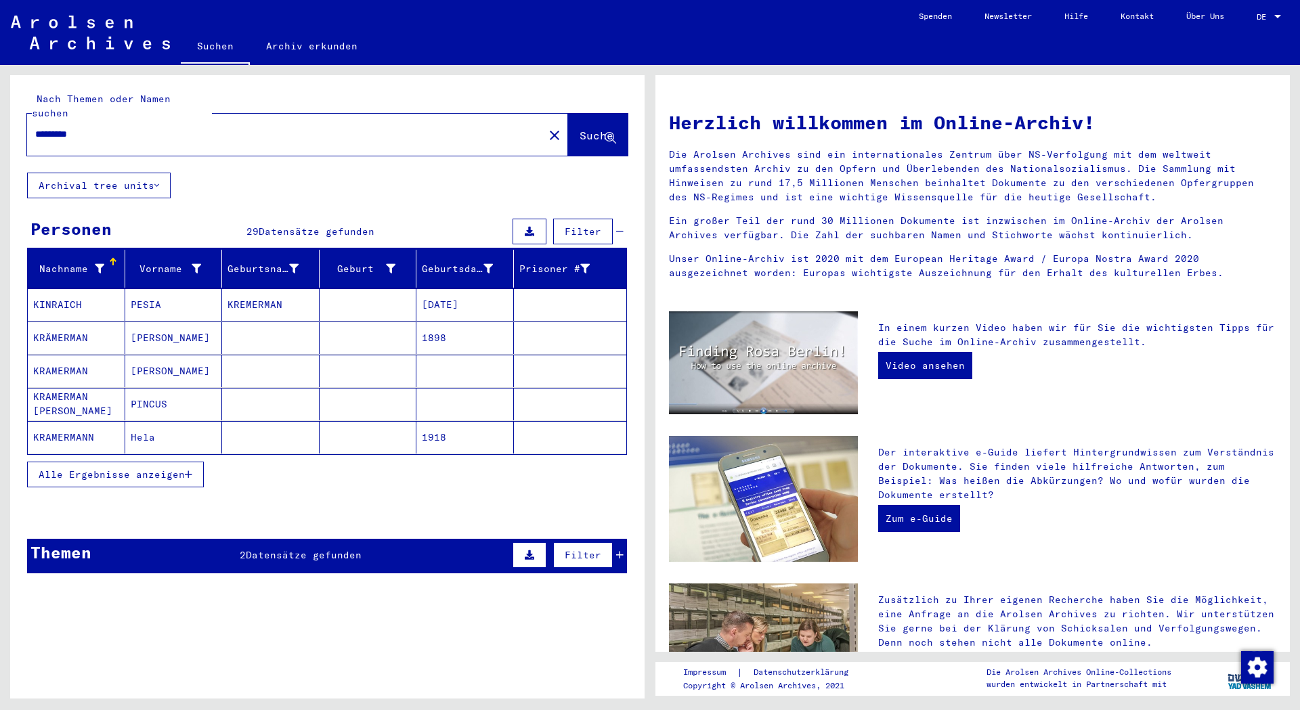 The width and height of the screenshot is (1300, 710). What do you see at coordinates (465, 437) in the screenshot?
I see `mat-cell: 1918` at bounding box center [465, 437].